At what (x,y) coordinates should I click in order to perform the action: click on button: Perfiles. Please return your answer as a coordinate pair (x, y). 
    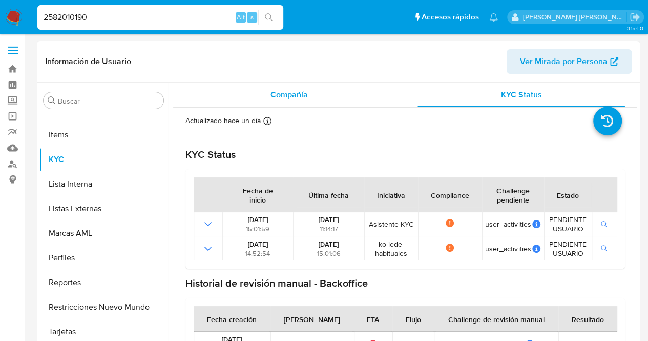
    Looking at the image, I should click on (104, 258).